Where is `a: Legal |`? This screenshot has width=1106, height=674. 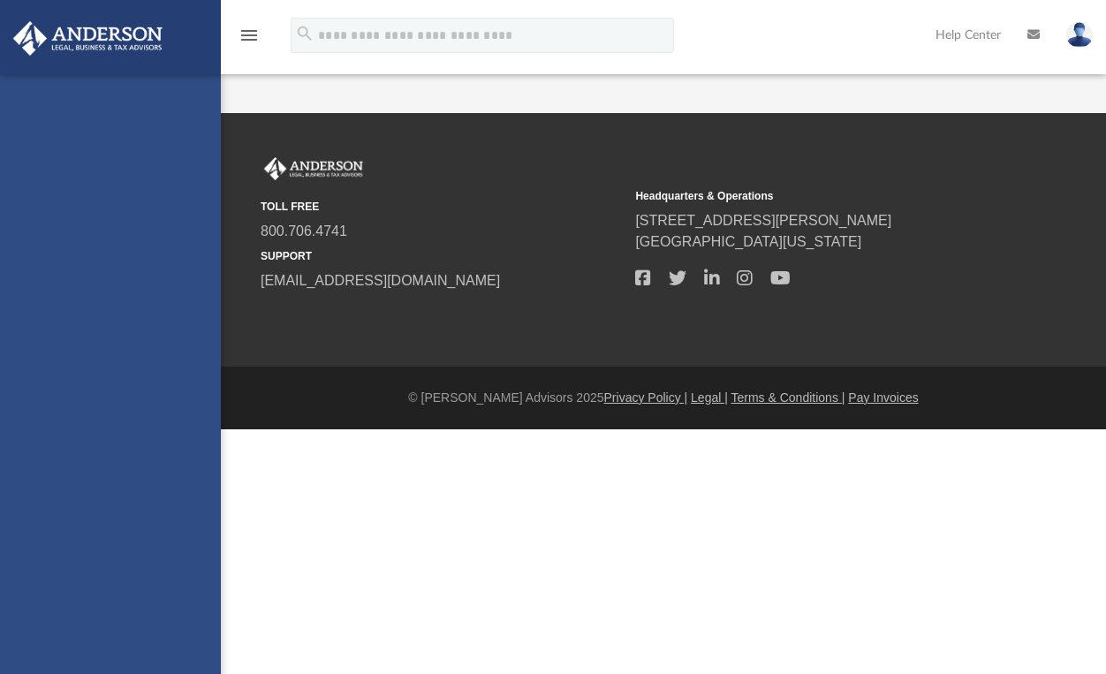
a: Legal | is located at coordinates (709, 398).